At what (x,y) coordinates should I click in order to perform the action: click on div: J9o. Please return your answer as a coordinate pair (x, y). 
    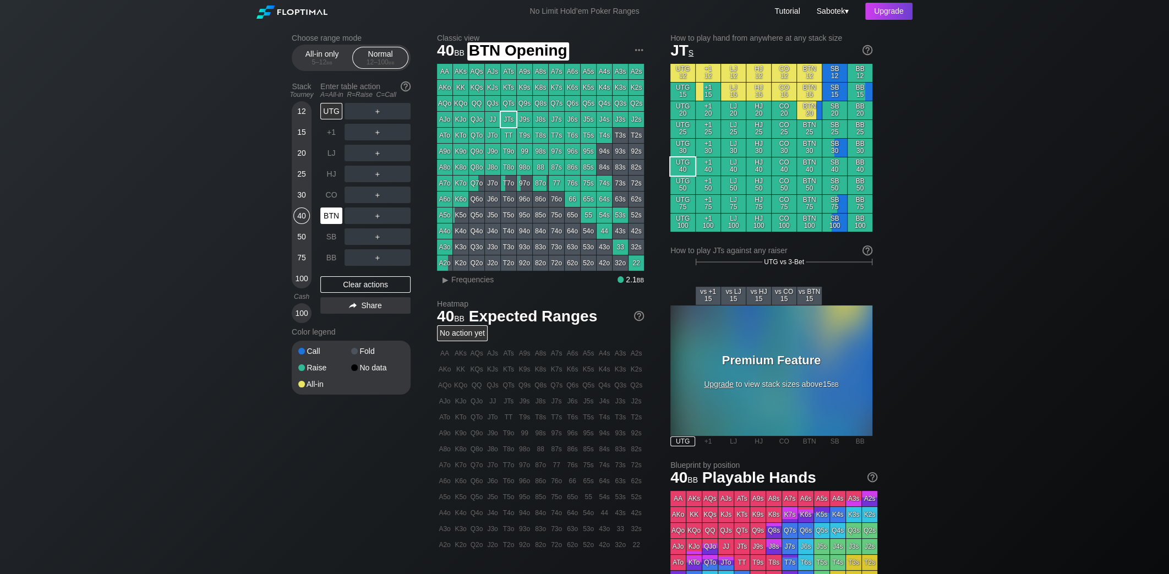
    Looking at the image, I should click on (493, 151).